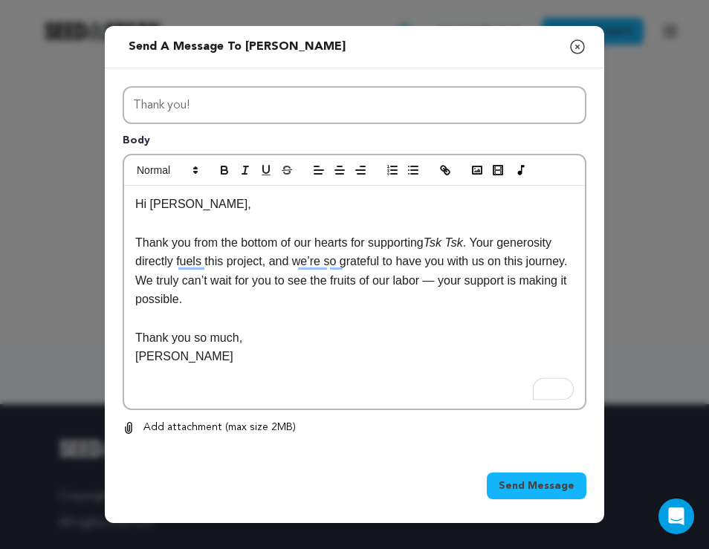 The image size is (709, 549). I want to click on button: Send Message, so click(537, 486).